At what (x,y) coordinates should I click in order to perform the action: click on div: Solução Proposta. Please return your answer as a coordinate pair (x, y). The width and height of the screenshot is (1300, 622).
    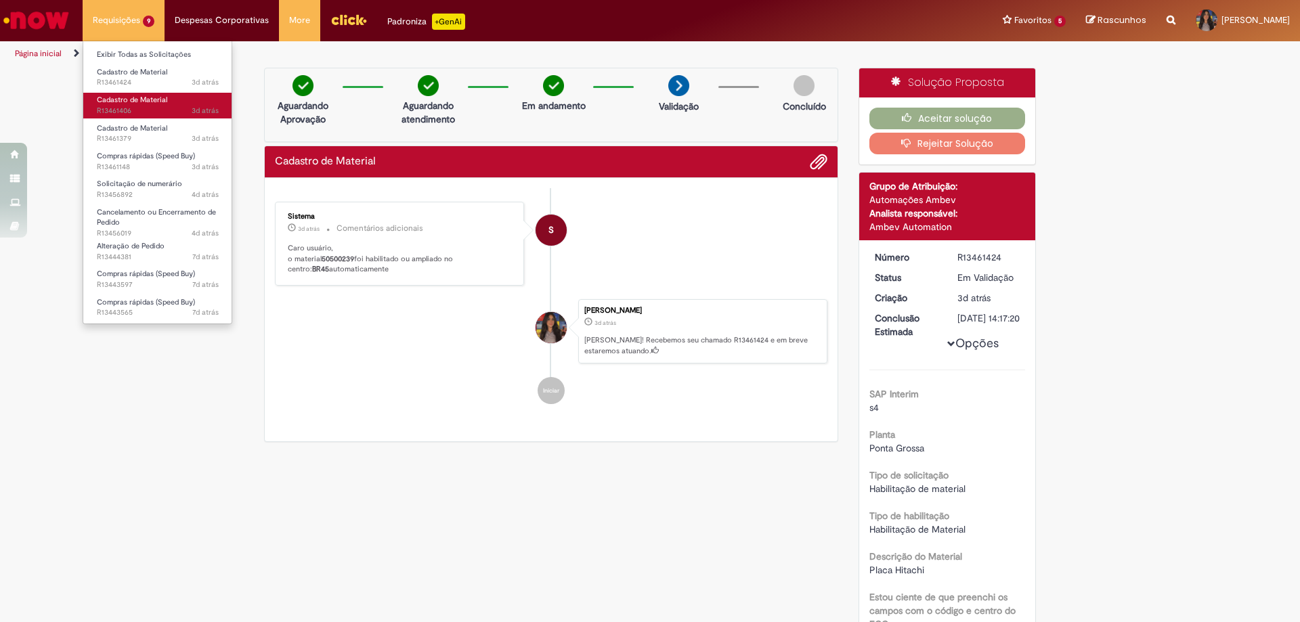
    Looking at the image, I should click on (947, 83).